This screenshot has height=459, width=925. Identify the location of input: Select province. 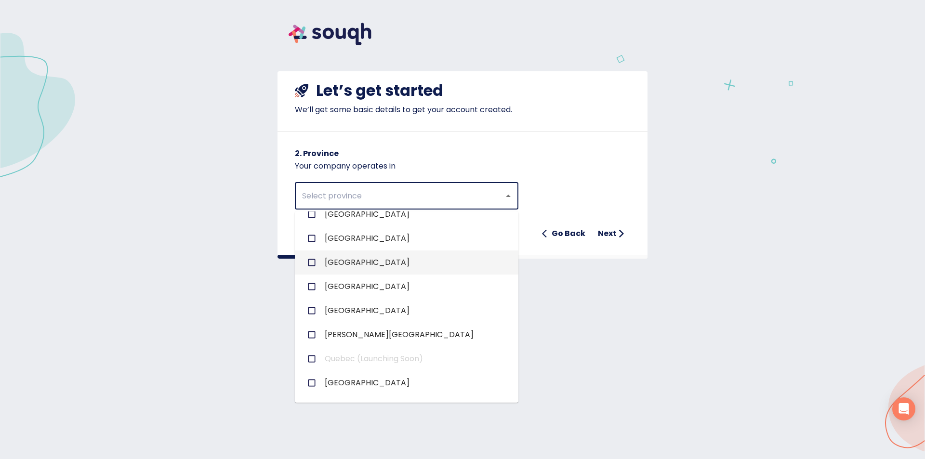
(393, 196).